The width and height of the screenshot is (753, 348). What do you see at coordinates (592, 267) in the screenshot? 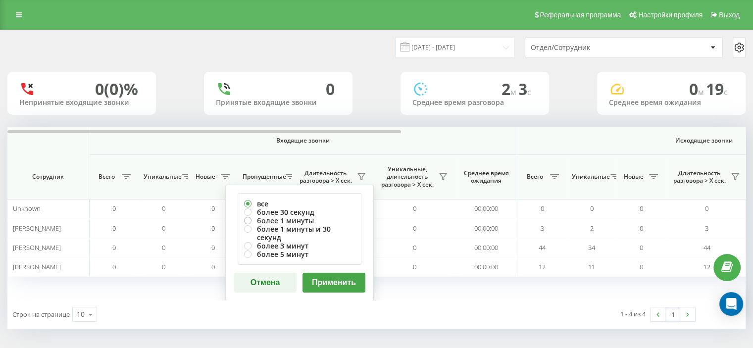
I see `span: 11` at bounding box center [592, 267].